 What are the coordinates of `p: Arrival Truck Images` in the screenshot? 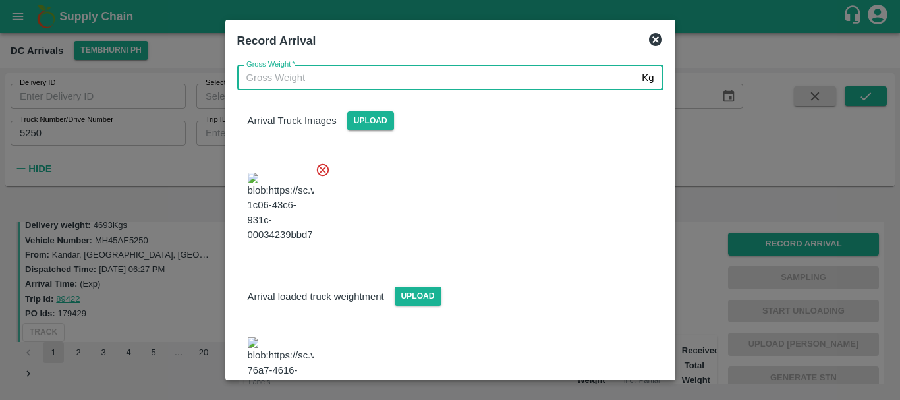 It's located at (292, 121).